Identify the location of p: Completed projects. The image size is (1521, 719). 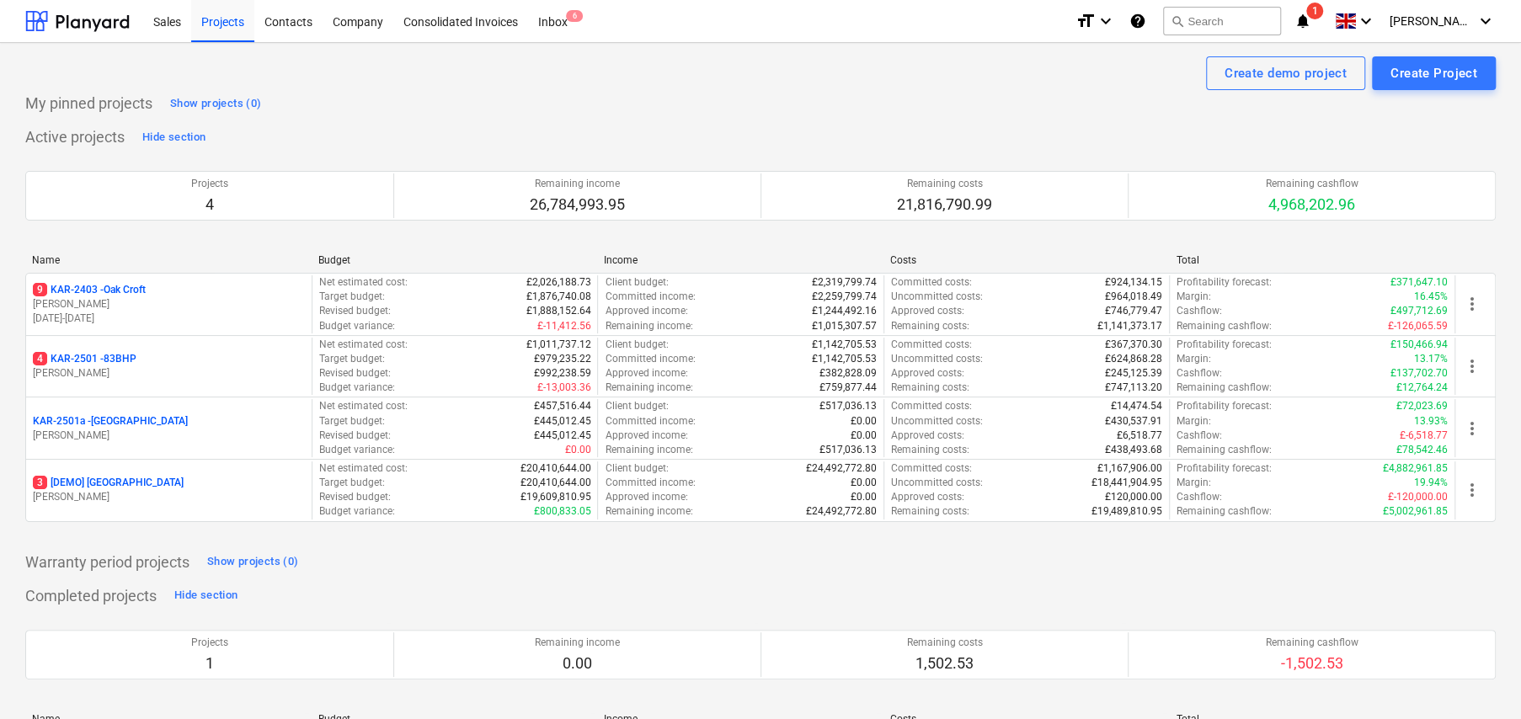
(91, 596).